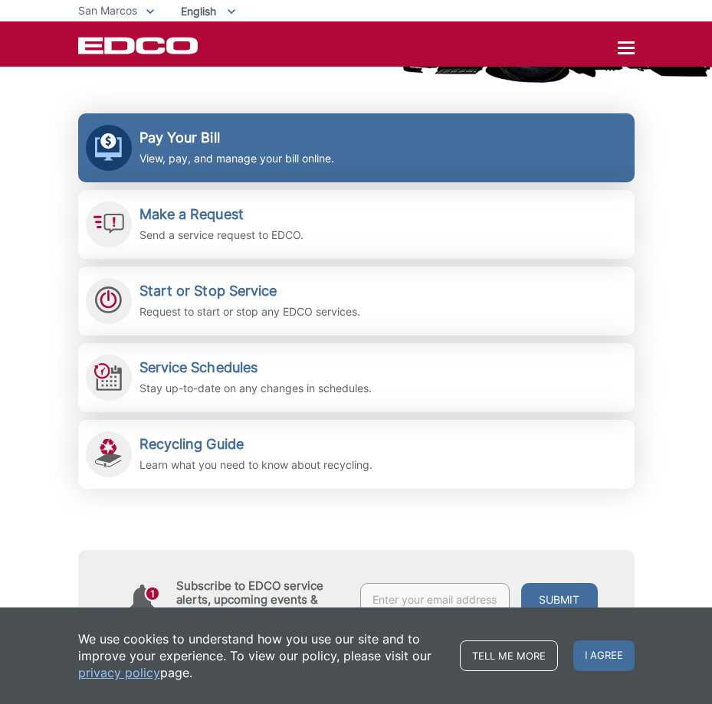  Describe the element at coordinates (237, 159) in the screenshot. I see `p: View, pay, and manage your bill online.` at that location.